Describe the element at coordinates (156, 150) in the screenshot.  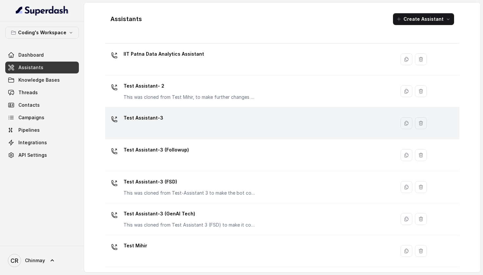
I see `p: Test Assistant-3 (Followup)` at that location.